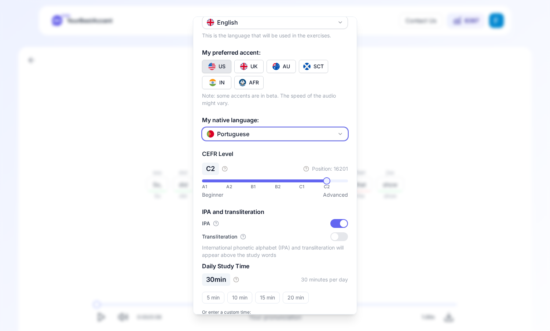 Image resolution: width=550 pixels, height=331 pixels. Describe the element at coordinates (213, 195) in the screenshot. I see `span: Beginner` at that location.